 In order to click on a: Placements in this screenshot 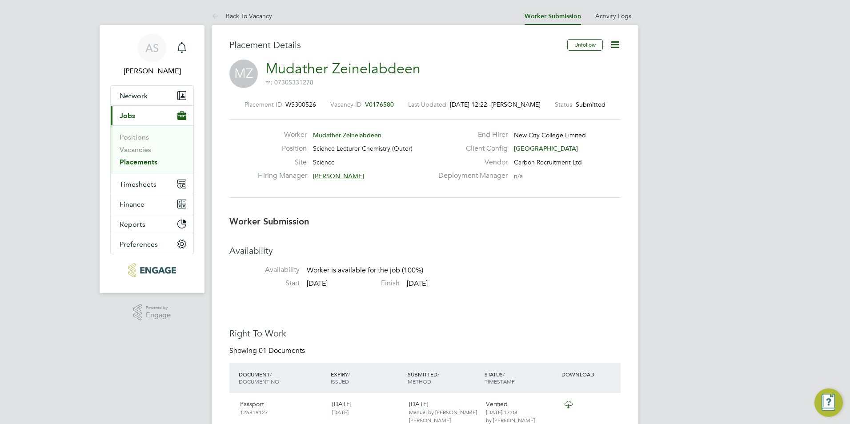, I will do `click(138, 162)`.